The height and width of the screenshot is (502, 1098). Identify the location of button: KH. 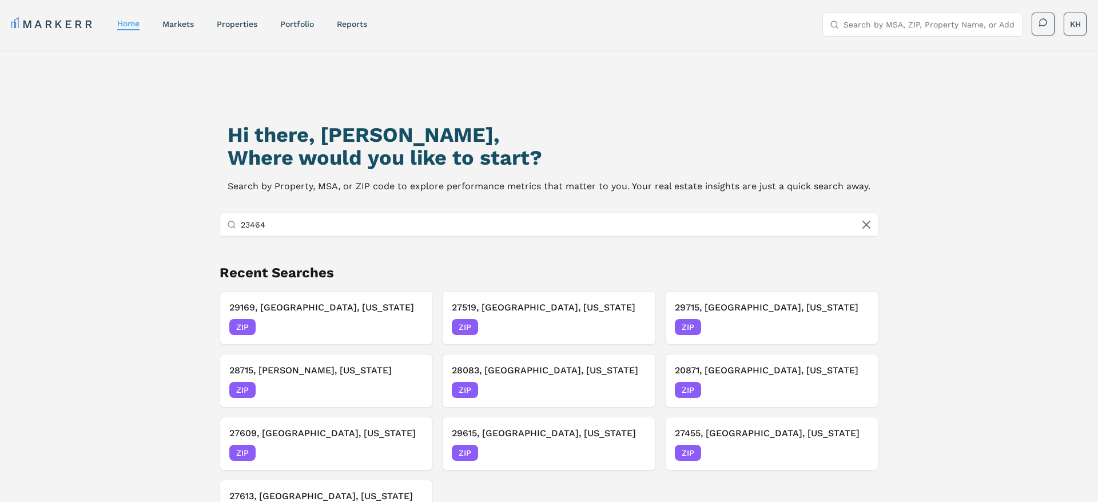
(1075, 24).